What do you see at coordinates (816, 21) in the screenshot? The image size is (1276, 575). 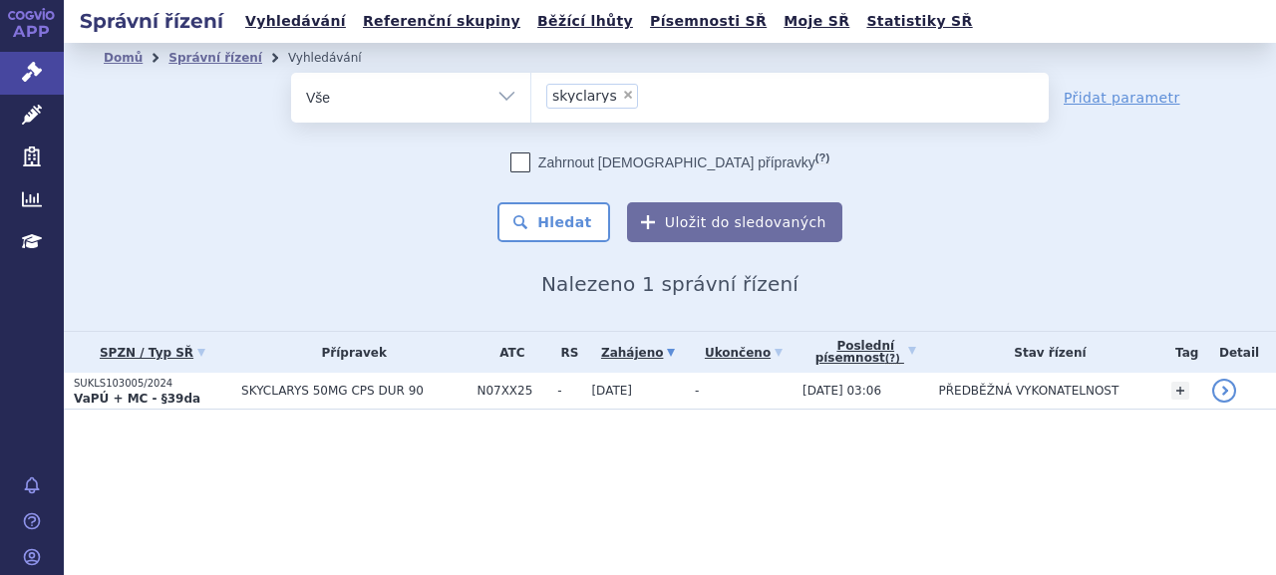 I see `a: Moje SŘ` at bounding box center [816, 21].